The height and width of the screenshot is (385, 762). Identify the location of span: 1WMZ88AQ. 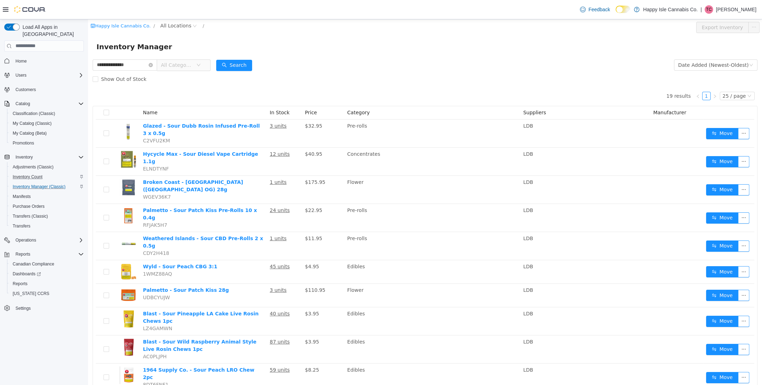
(69, 255).